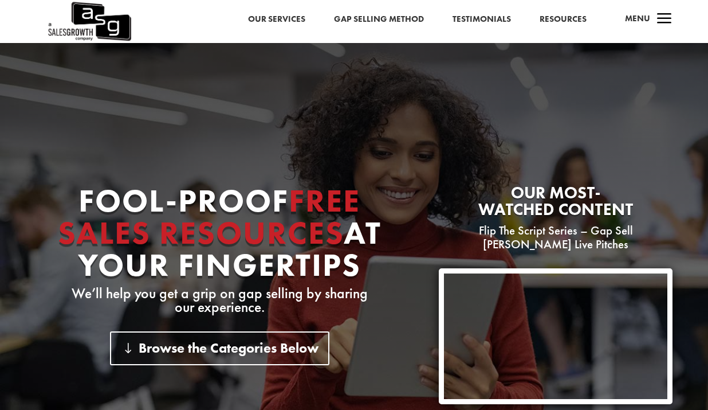 The image size is (708, 410). Describe the element at coordinates (379, 19) in the screenshot. I see `a: Gap Selling Method` at that location.